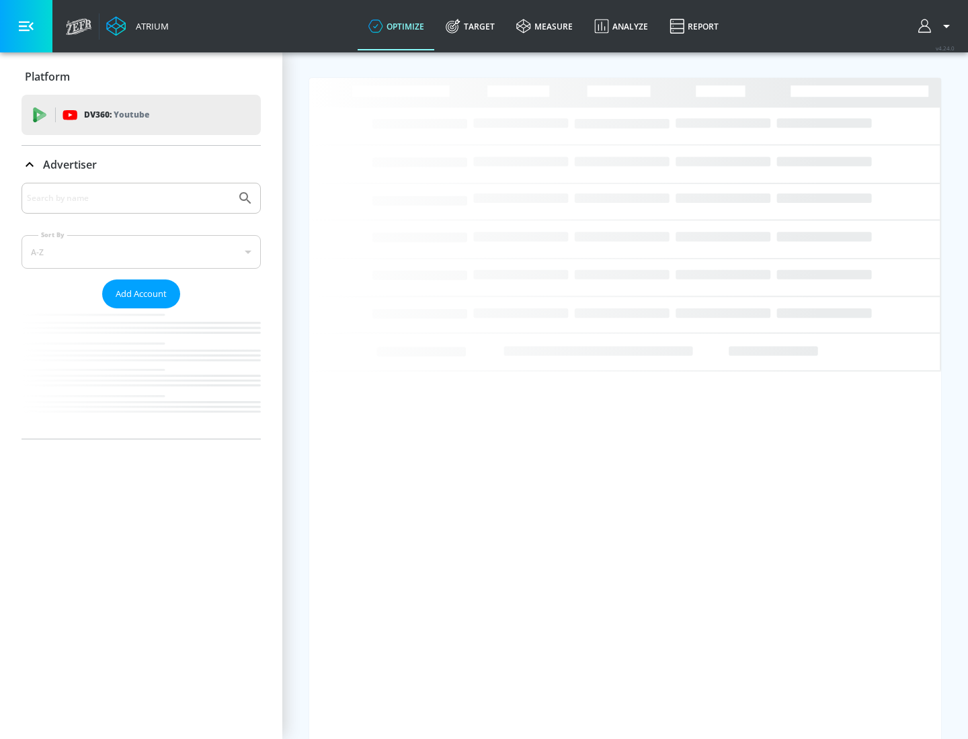 The image size is (968, 739). Describe the element at coordinates (116, 115) in the screenshot. I see `p: DV360:` at that location.